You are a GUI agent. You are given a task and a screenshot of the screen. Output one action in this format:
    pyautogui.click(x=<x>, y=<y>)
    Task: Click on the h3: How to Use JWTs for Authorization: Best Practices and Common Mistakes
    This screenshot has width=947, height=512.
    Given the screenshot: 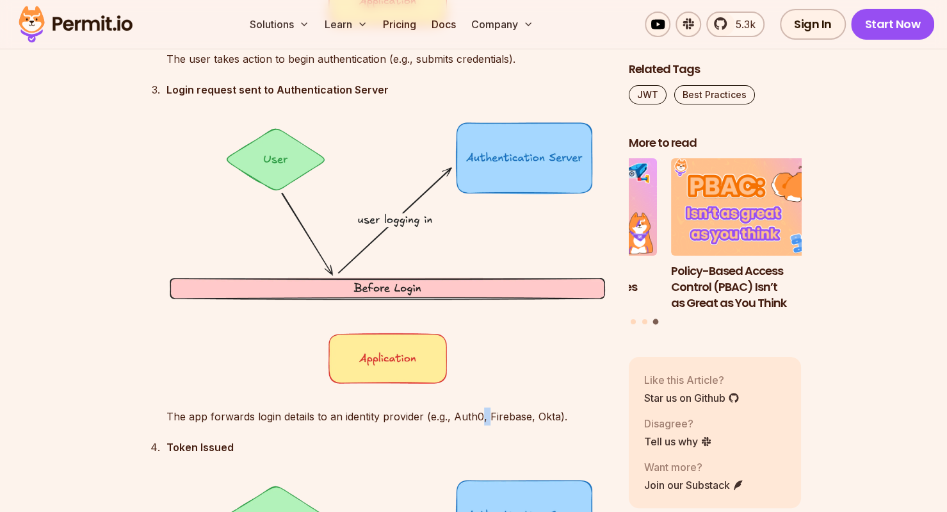 What is the action you would take?
    pyautogui.click(x=571, y=287)
    